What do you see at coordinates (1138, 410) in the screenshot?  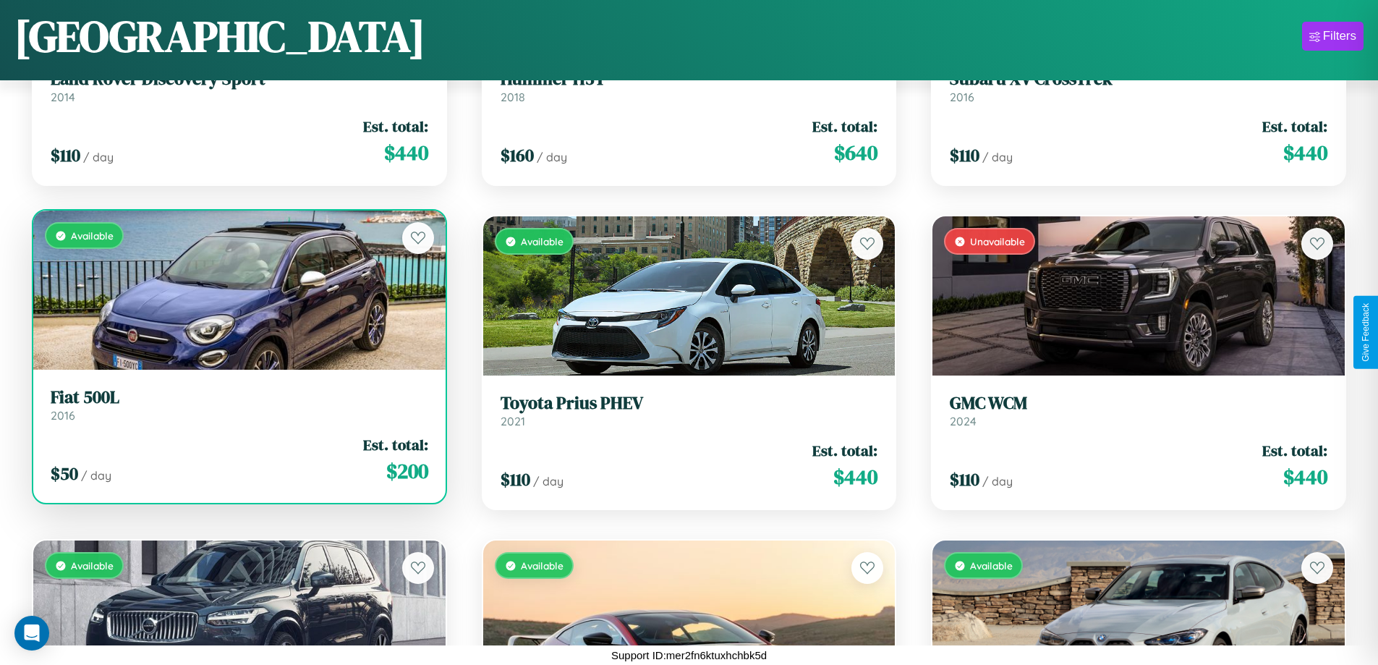 I see `a: GMC WCM2024` at bounding box center [1138, 410].